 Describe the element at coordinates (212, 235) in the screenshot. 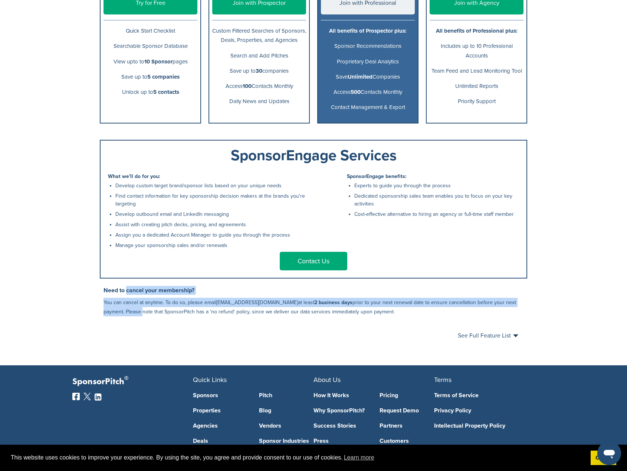

I see `li: Assign you a dedicated Account Manager to guide you through the process` at that location.